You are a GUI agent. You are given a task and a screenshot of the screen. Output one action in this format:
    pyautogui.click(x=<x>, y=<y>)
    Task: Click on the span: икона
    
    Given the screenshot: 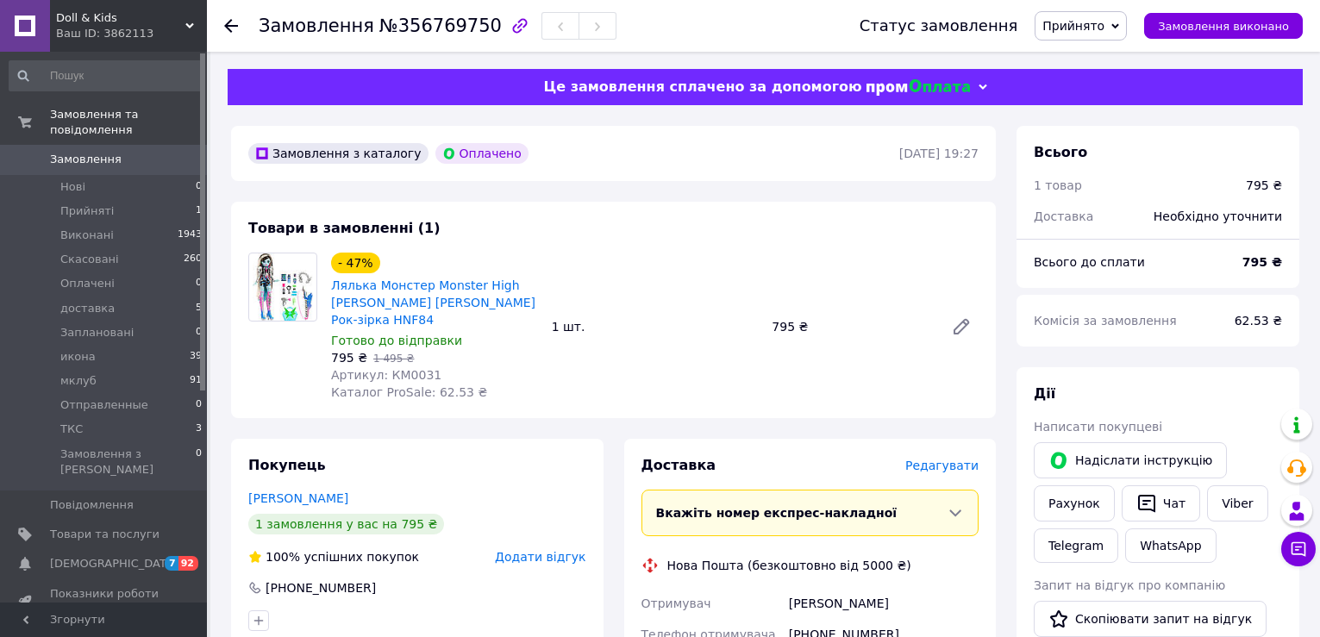 What is the action you would take?
    pyautogui.click(x=78, y=357)
    